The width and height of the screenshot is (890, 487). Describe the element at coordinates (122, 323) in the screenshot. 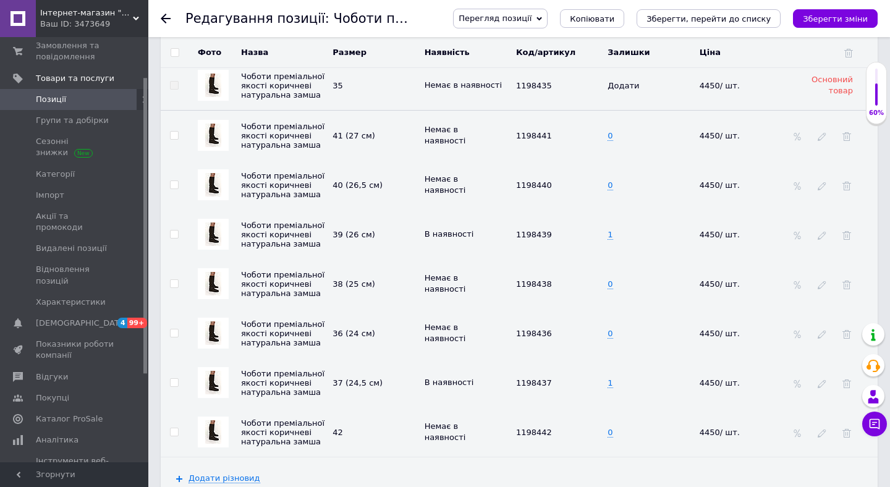

I see `span: 4` at that location.